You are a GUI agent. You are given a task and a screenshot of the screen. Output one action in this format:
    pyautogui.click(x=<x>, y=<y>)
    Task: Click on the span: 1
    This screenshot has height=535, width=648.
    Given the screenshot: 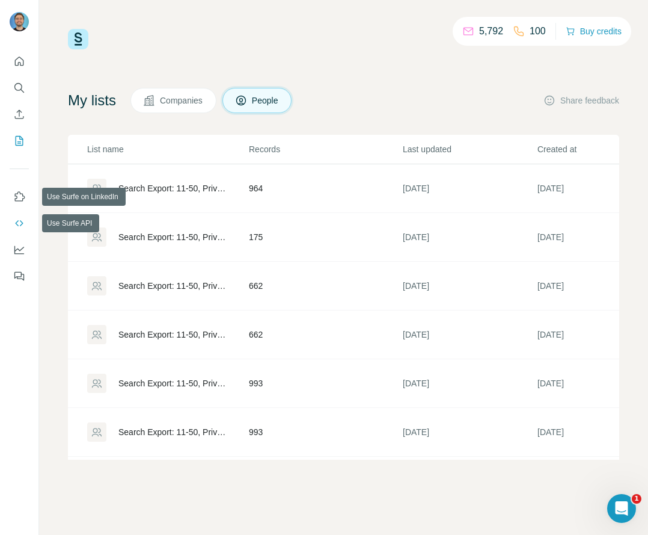 What is the action you would take?
    pyautogui.click(x=637, y=499)
    